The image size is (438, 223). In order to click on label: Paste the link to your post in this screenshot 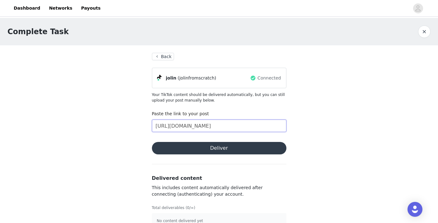, I will do `click(180, 114)`.